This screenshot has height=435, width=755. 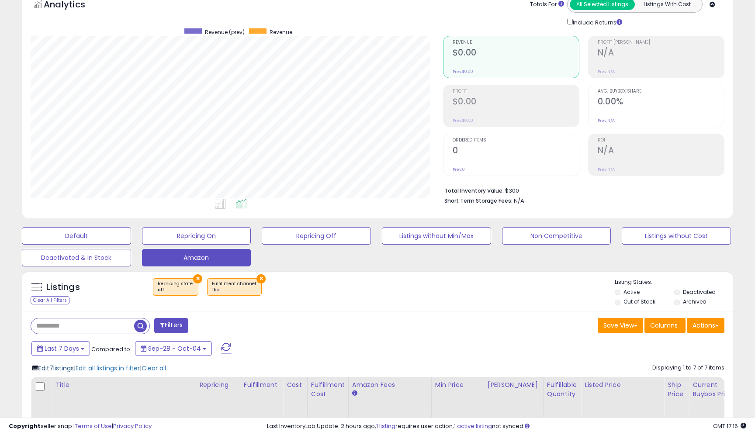 What do you see at coordinates (56, 368) in the screenshot?
I see `span: Edit 7 listings` at bounding box center [56, 368].